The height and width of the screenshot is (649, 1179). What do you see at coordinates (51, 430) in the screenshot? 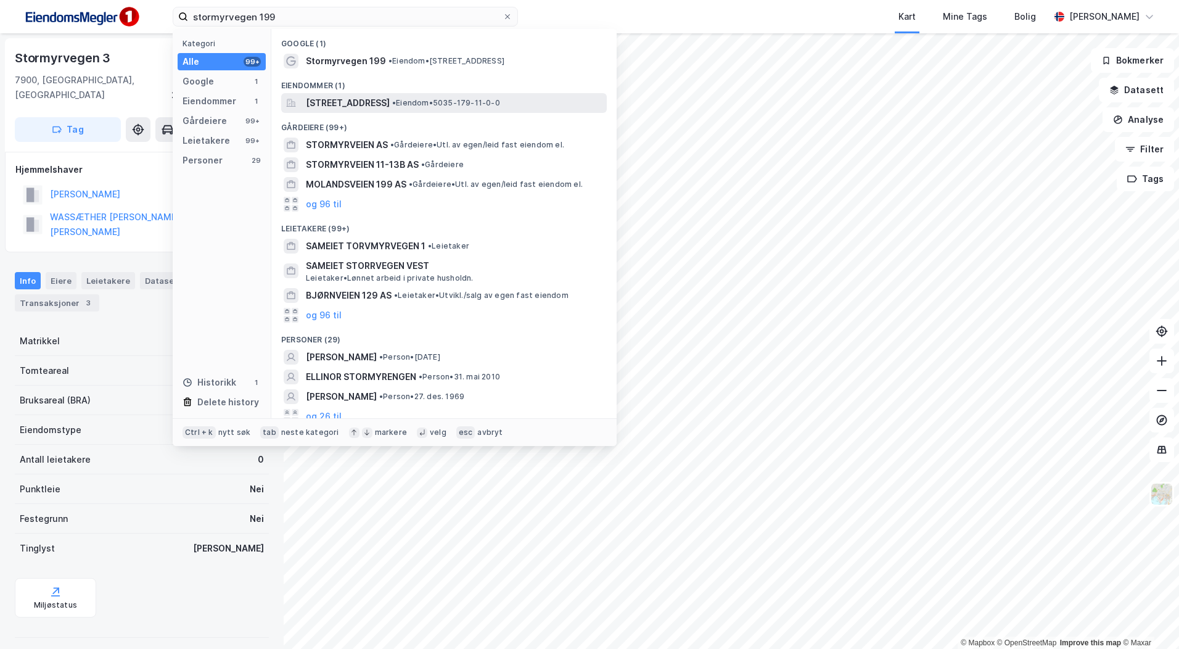
I see `div: Eiendomstype` at bounding box center [51, 430].